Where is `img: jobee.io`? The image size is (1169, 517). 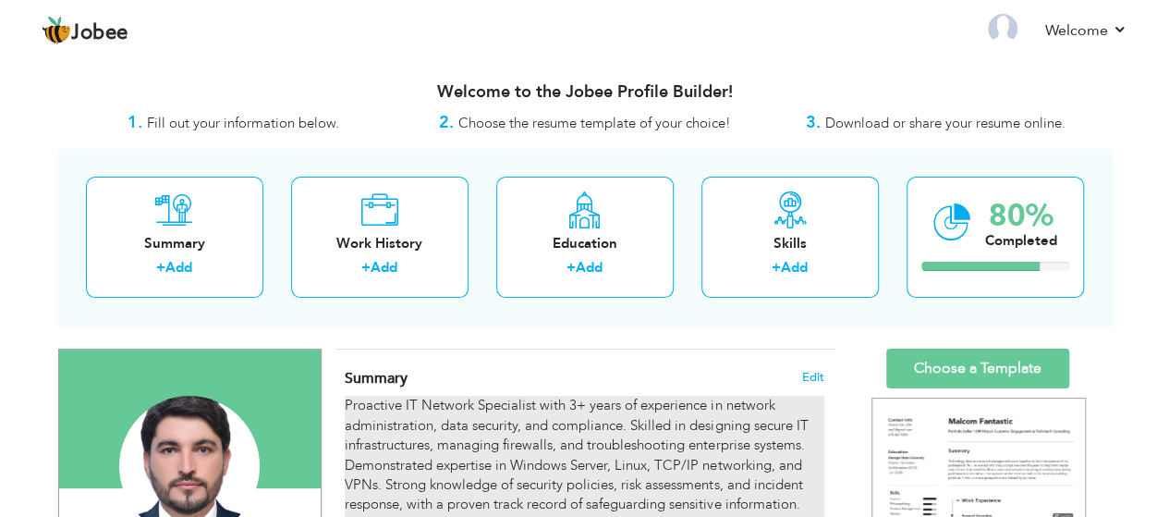 img: jobee.io is located at coordinates (56, 31).